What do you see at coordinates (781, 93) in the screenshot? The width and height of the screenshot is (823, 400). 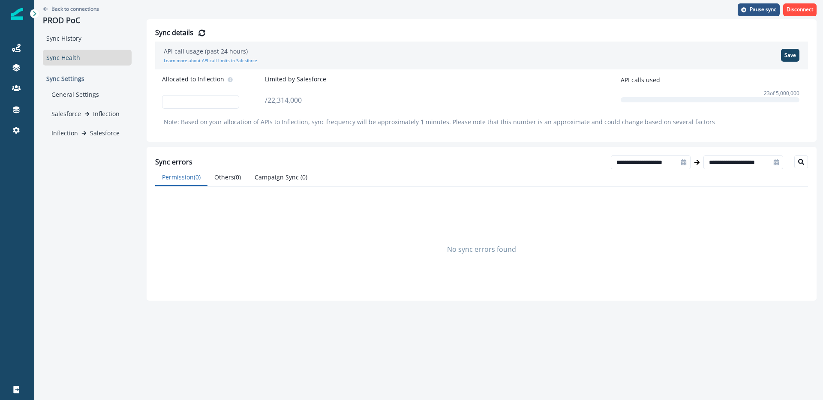 I see `p: 23 of 5,000,000` at bounding box center [781, 93].